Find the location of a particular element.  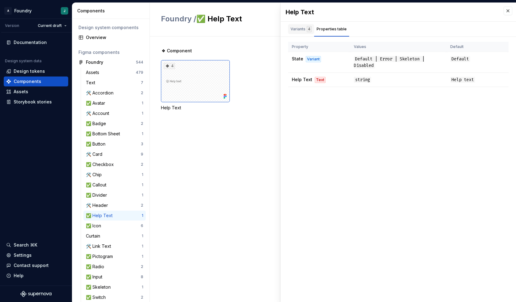

a: Documentation is located at coordinates (36, 42).